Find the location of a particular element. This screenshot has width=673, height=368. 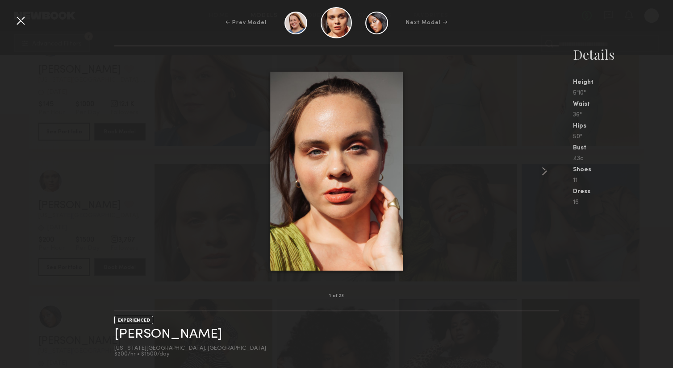

div: 43c is located at coordinates (623, 159).